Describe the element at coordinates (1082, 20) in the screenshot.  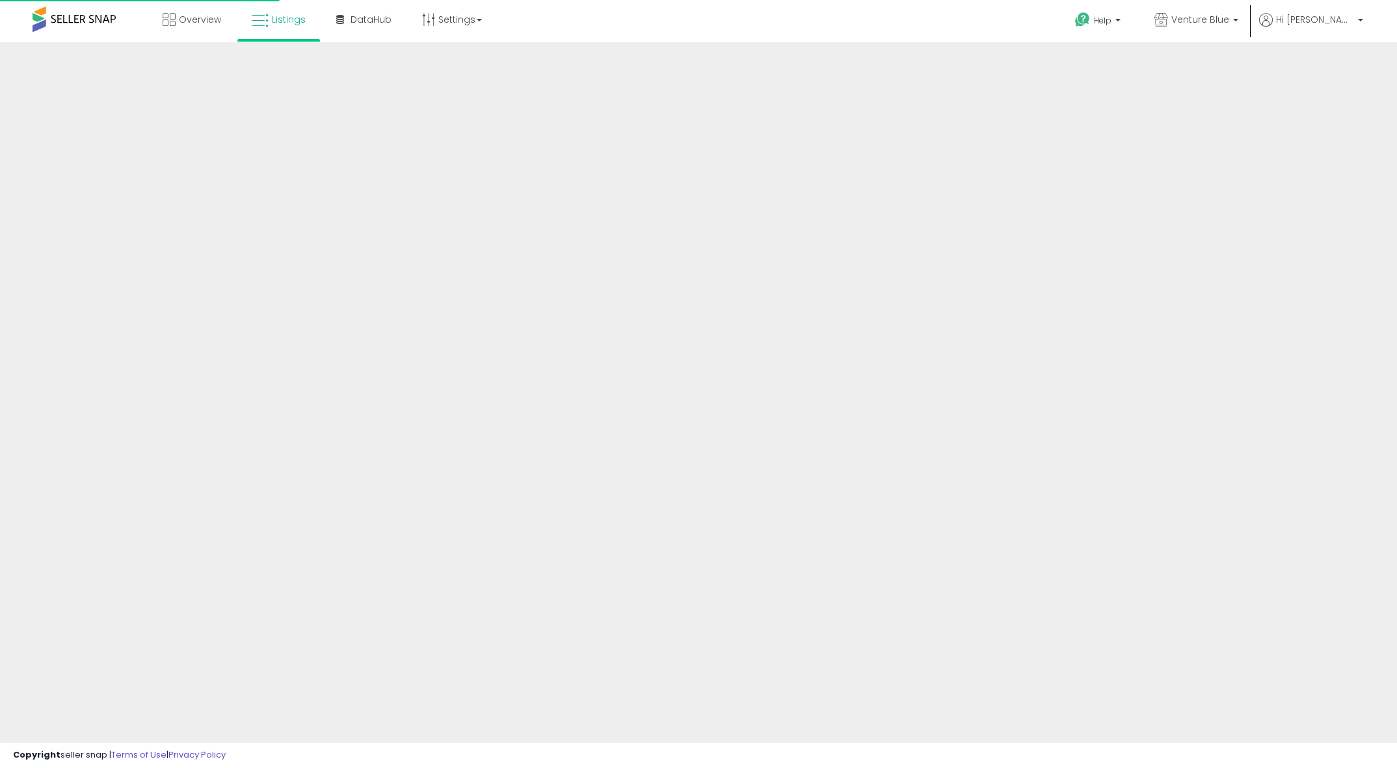
I see `i: Get Help` at that location.